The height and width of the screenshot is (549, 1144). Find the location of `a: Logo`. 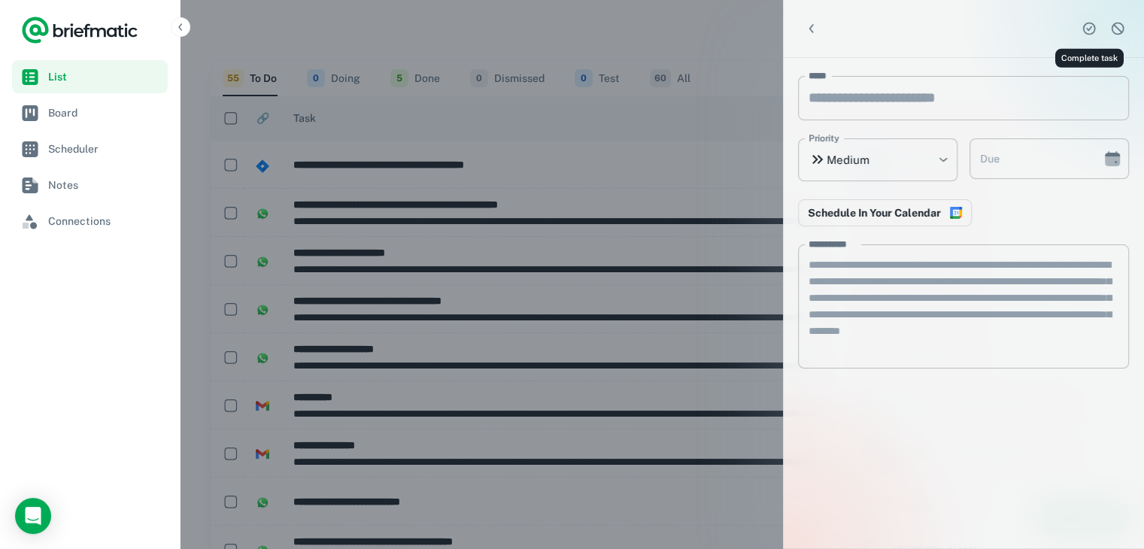

a: Logo is located at coordinates (80, 30).